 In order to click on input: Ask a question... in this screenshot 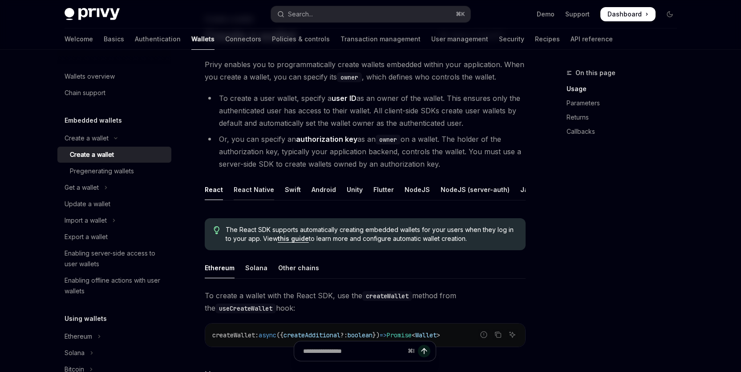, I will do `click(353, 351)`.